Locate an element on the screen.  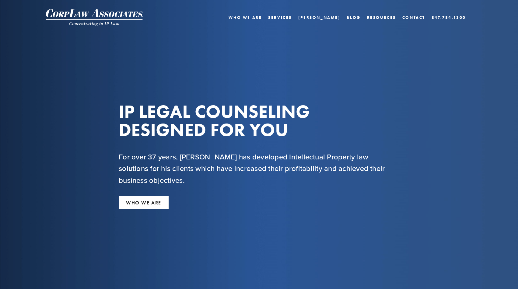
a: Contact is located at coordinates (414, 17).